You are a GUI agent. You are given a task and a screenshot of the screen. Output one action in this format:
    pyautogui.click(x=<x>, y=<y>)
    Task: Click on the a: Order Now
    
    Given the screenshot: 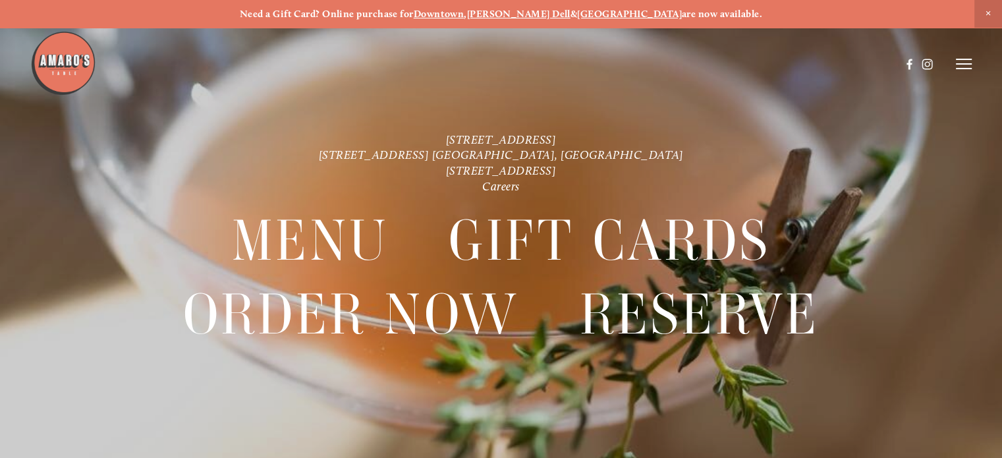 What is the action you would take?
    pyautogui.click(x=351, y=314)
    